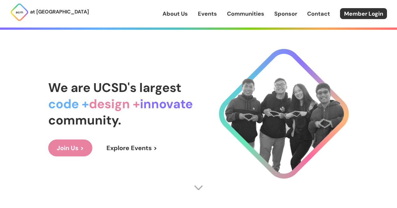 The width and height of the screenshot is (397, 208). I want to click on span: community., so click(84, 120).